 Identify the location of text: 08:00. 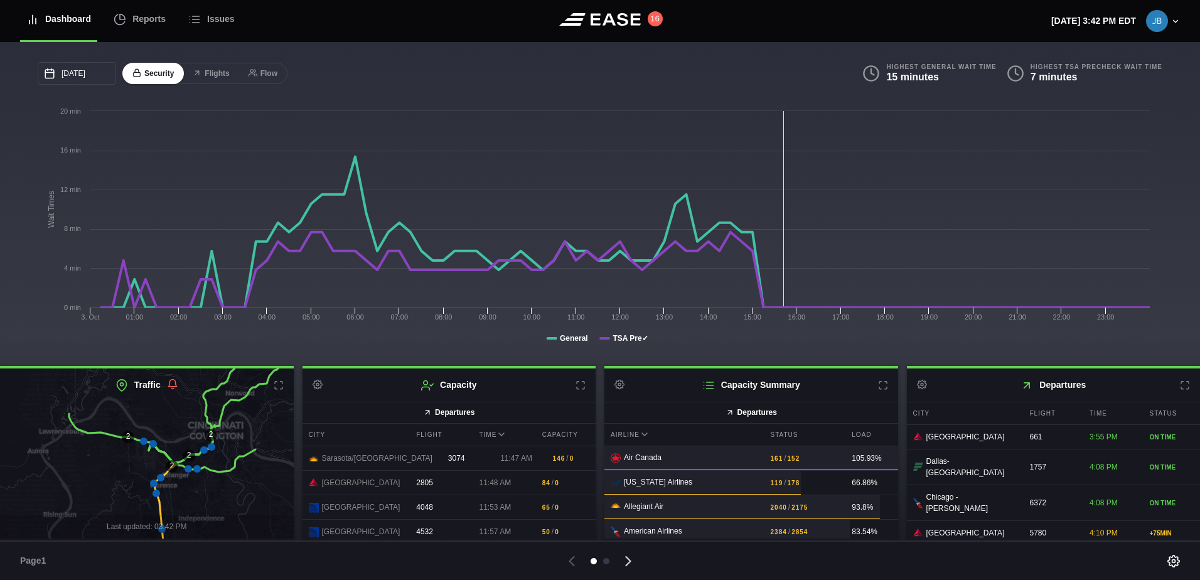
(444, 317).